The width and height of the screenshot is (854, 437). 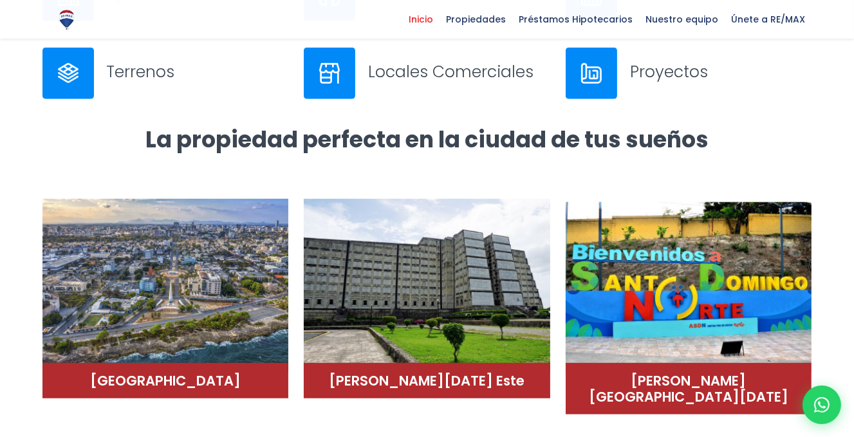 What do you see at coordinates (576, 19) in the screenshot?
I see `span: Préstamos Hipotecarios` at bounding box center [576, 19].